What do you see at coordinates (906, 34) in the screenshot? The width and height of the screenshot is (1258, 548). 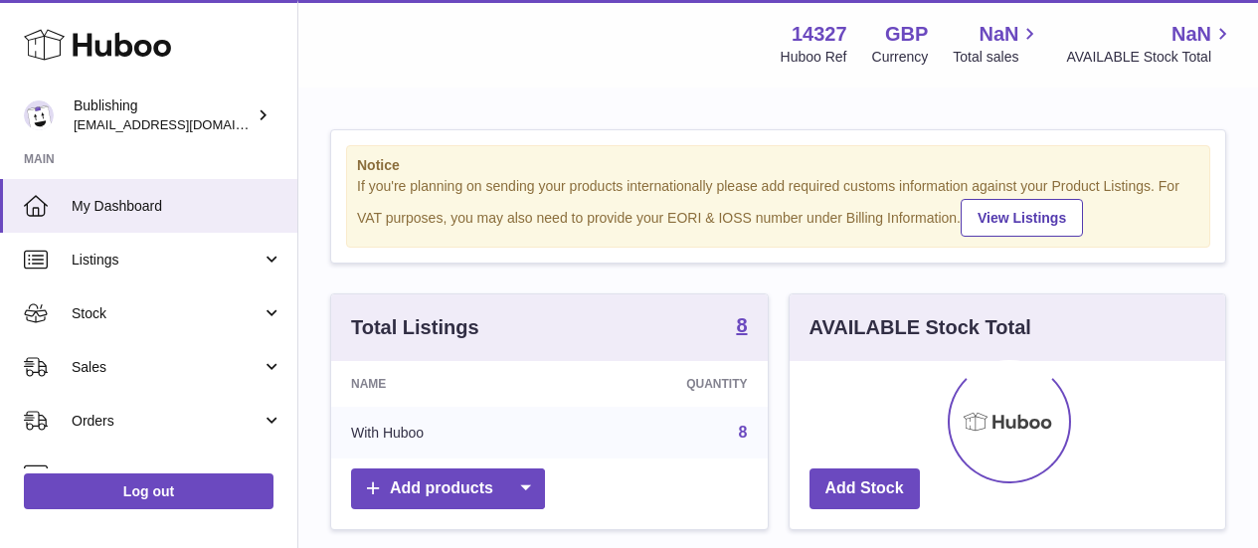 I see `strong: GBP` at bounding box center [906, 34].